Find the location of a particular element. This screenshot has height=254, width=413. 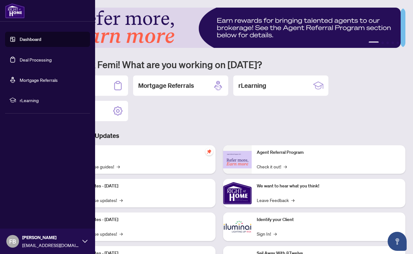

p: Identify your Client is located at coordinates (329, 220).